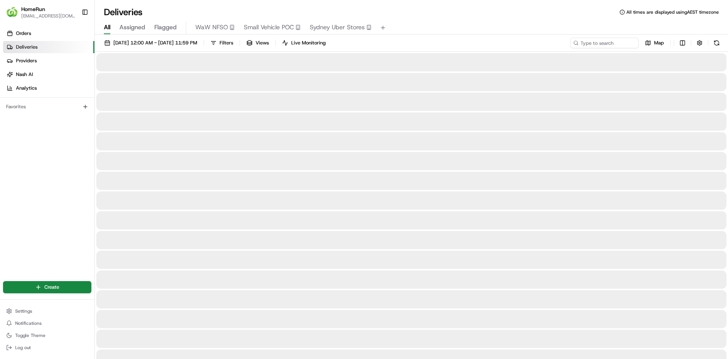 The height and width of the screenshot is (359, 728). What do you see at coordinates (23, 347) in the screenshot?
I see `span: Log out` at bounding box center [23, 347].